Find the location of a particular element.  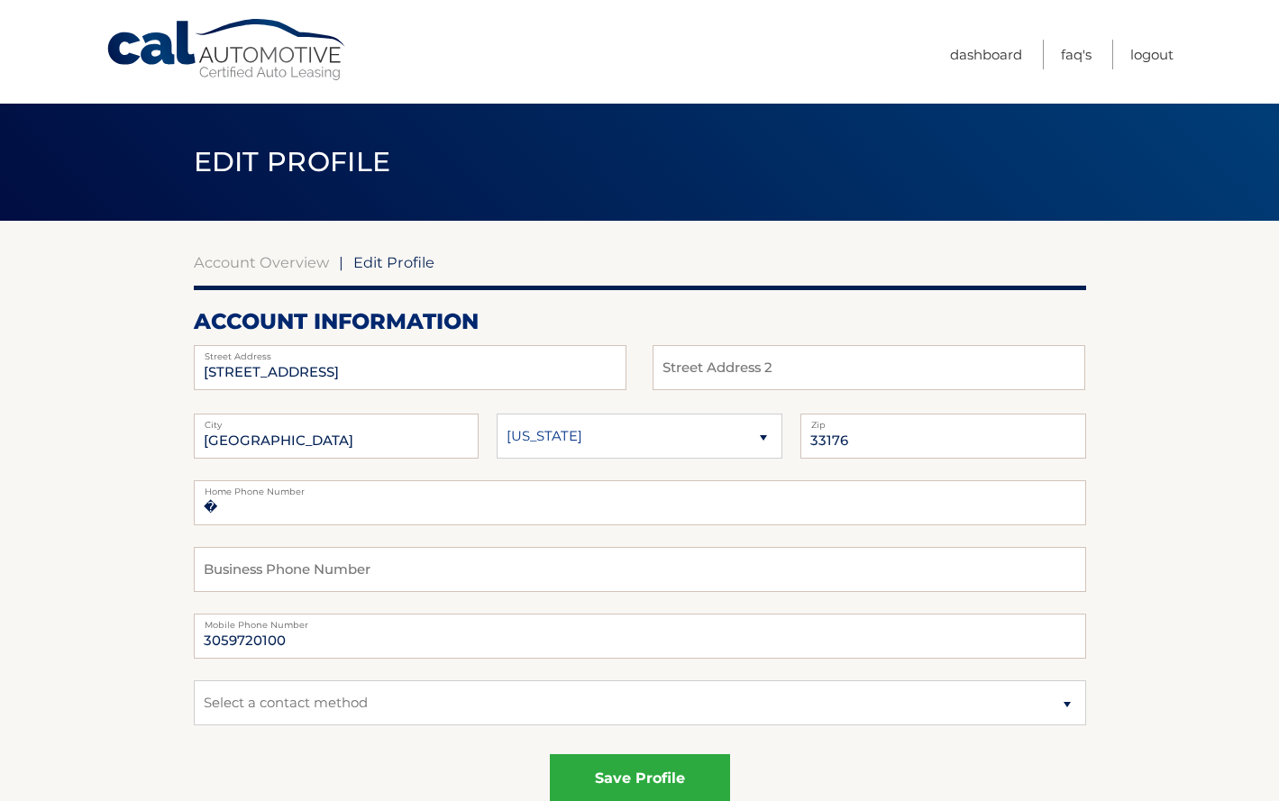

label: Home Phone Number is located at coordinates (640, 488).